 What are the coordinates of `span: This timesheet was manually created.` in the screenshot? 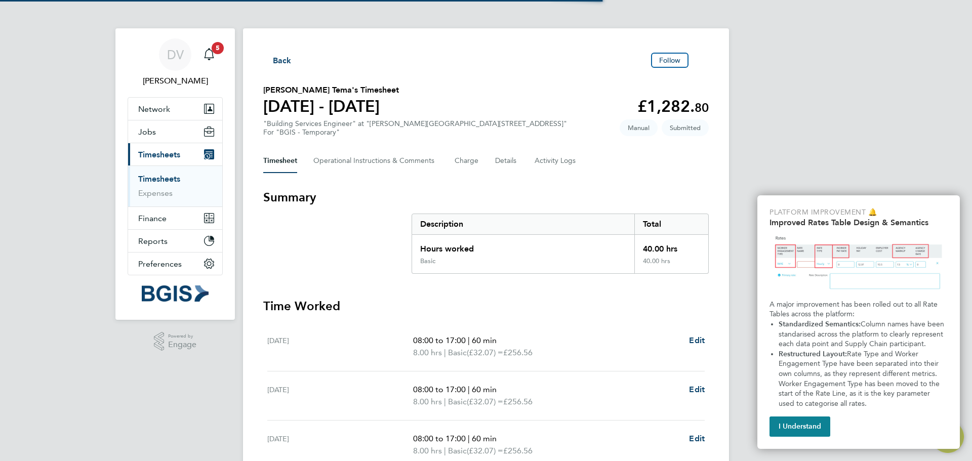 It's located at (639, 128).